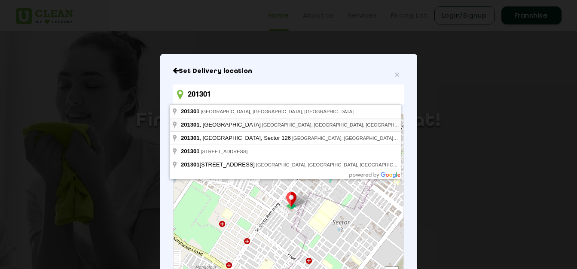 The width and height of the screenshot is (577, 269). I want to click on input: Enter location, so click(288, 94).